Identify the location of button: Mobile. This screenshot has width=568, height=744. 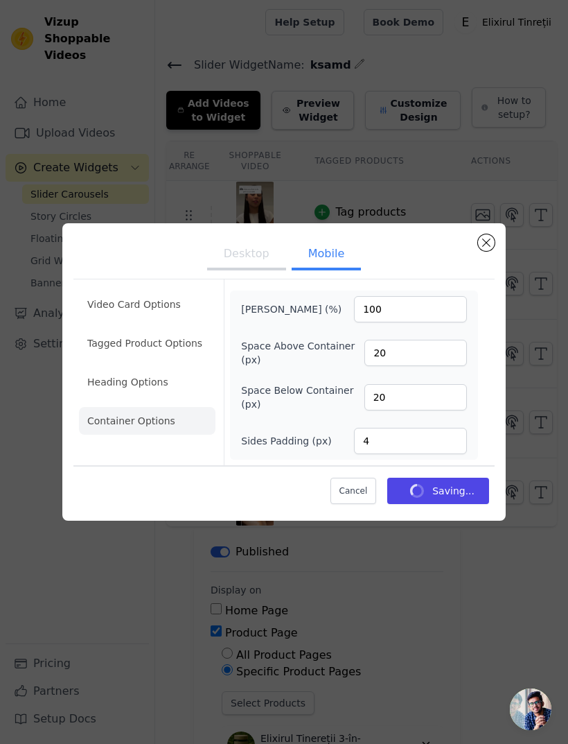
(326, 255).